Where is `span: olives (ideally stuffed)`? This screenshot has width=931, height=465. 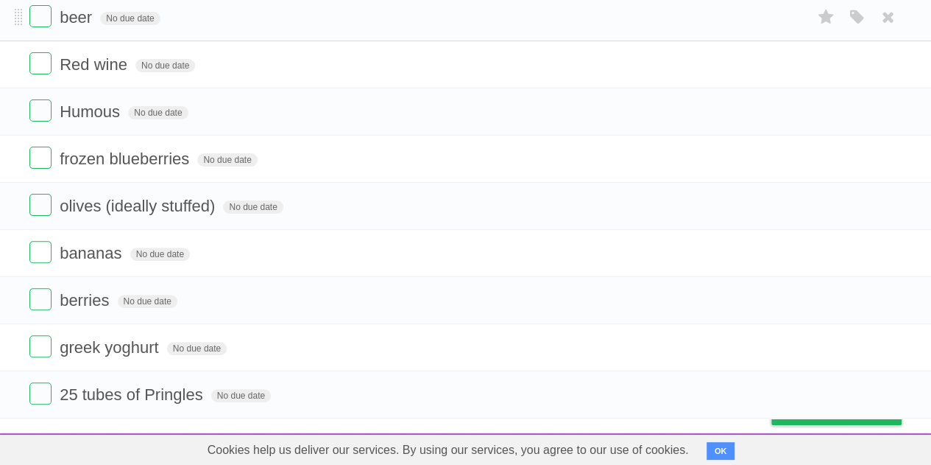
span: olives (ideally stuffed) is located at coordinates (139, 205).